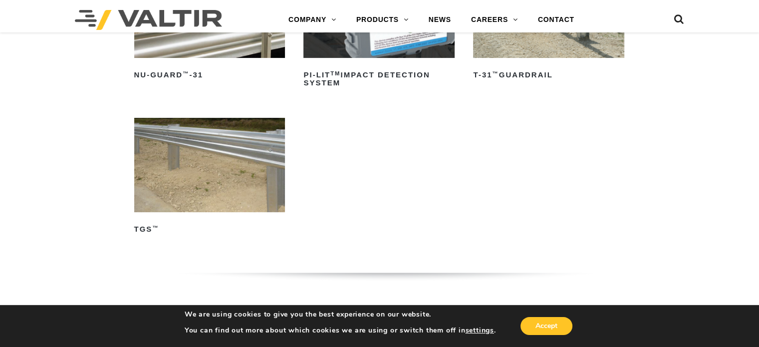 This screenshot has height=347, width=759. What do you see at coordinates (479, 330) in the screenshot?
I see `button: settings` at bounding box center [479, 330].